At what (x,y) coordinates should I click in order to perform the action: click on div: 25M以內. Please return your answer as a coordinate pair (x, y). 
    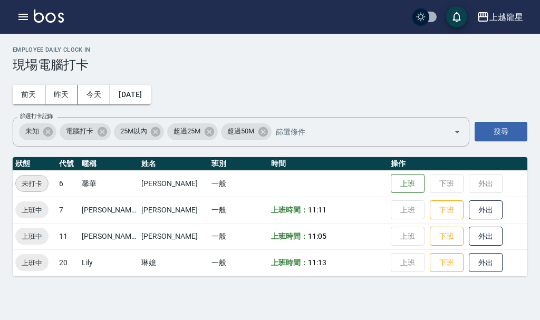
    Looking at the image, I should click on (139, 132).